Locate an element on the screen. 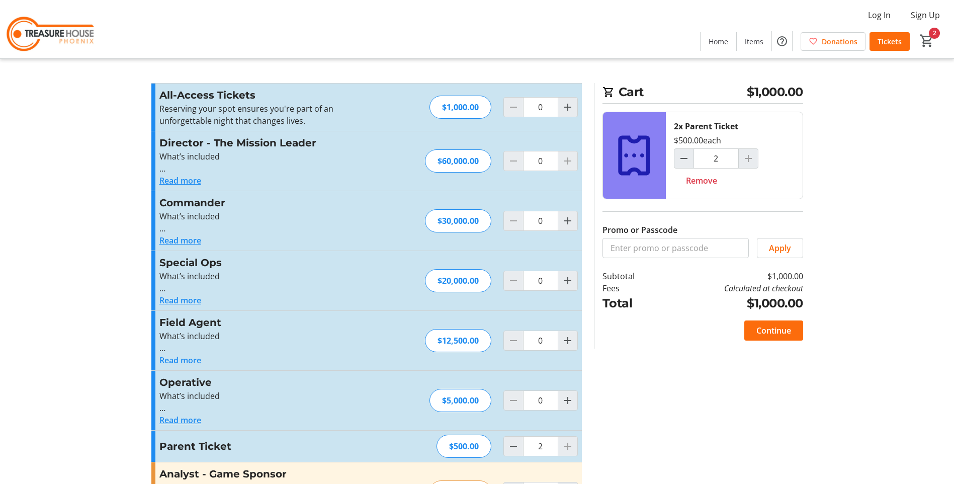 This screenshot has width=954, height=484. span: Log In is located at coordinates (879, 15).